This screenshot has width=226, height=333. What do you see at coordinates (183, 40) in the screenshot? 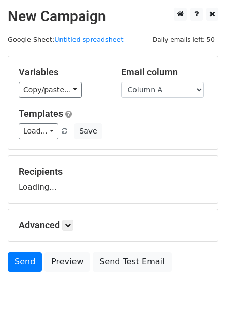
I see `span: Daily emails left: 50` at bounding box center [183, 40].